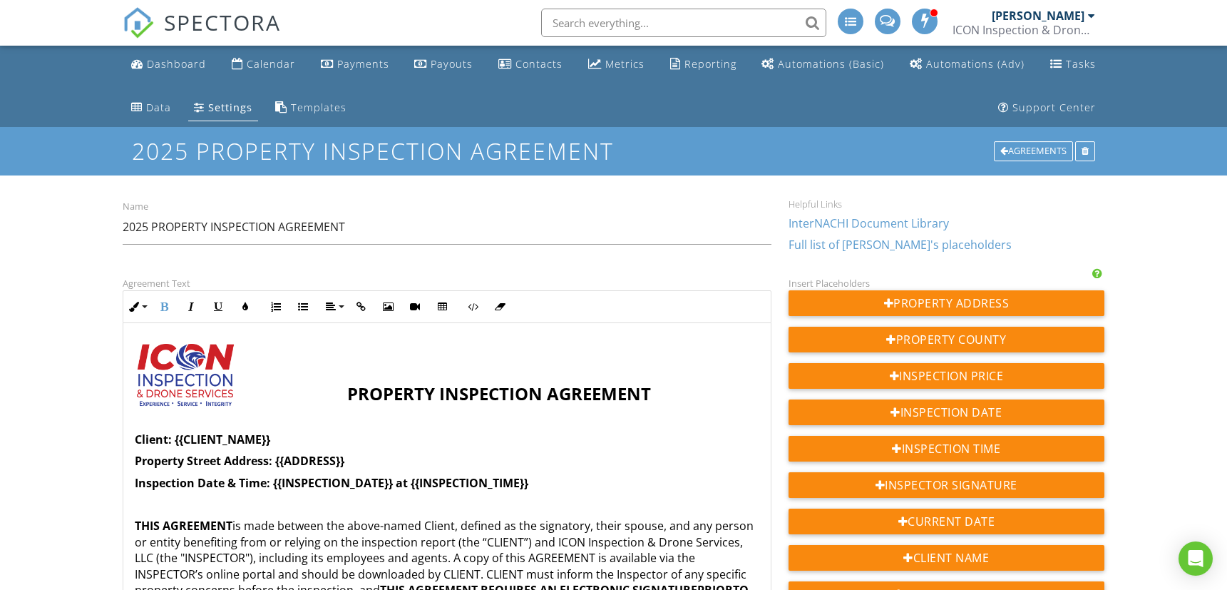 This screenshot has height=590, width=1227. What do you see at coordinates (176, 63) in the screenshot?
I see `div: Dashboard` at bounding box center [176, 63].